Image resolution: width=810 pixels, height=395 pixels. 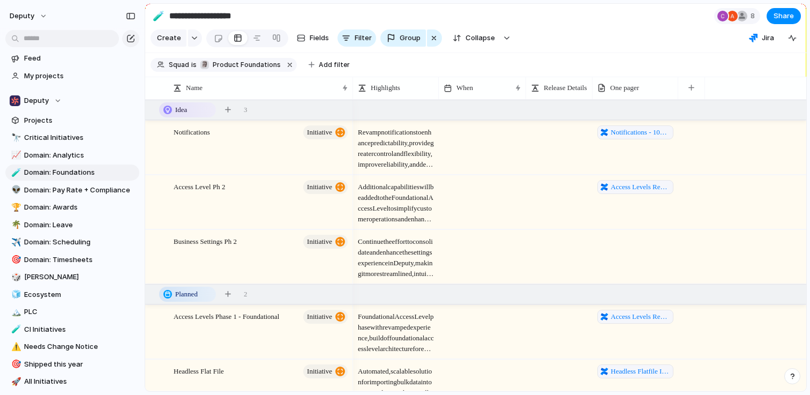 What do you see at coordinates (410, 38) in the screenshot?
I see `span: Group` at bounding box center [410, 38].